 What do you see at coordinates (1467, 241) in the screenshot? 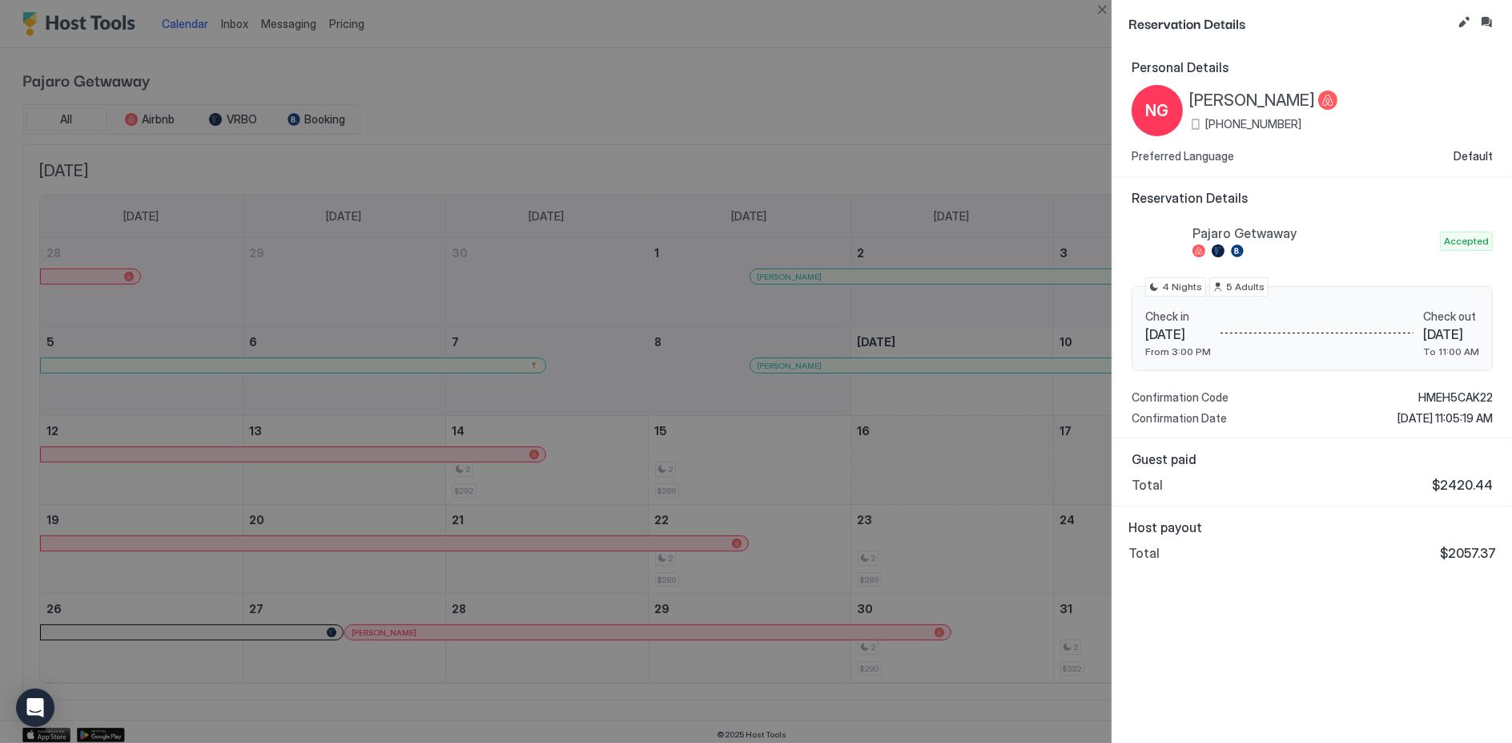
I see `span: Accepted` at bounding box center [1467, 241].